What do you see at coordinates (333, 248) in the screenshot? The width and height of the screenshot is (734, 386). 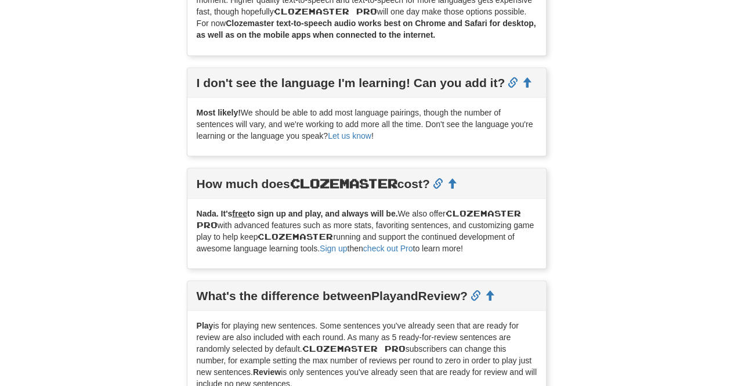 I see `a: Sign up` at bounding box center [333, 248].